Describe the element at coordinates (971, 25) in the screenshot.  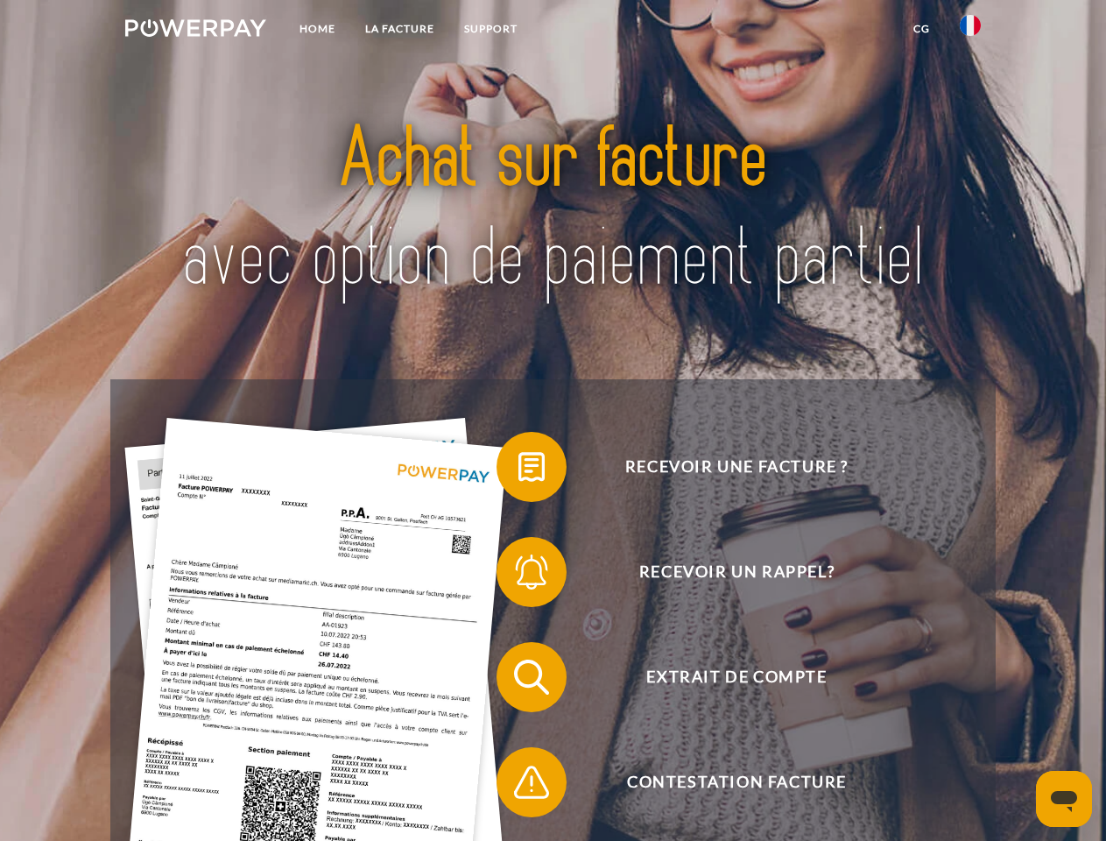
I see `img: fr` at that location.